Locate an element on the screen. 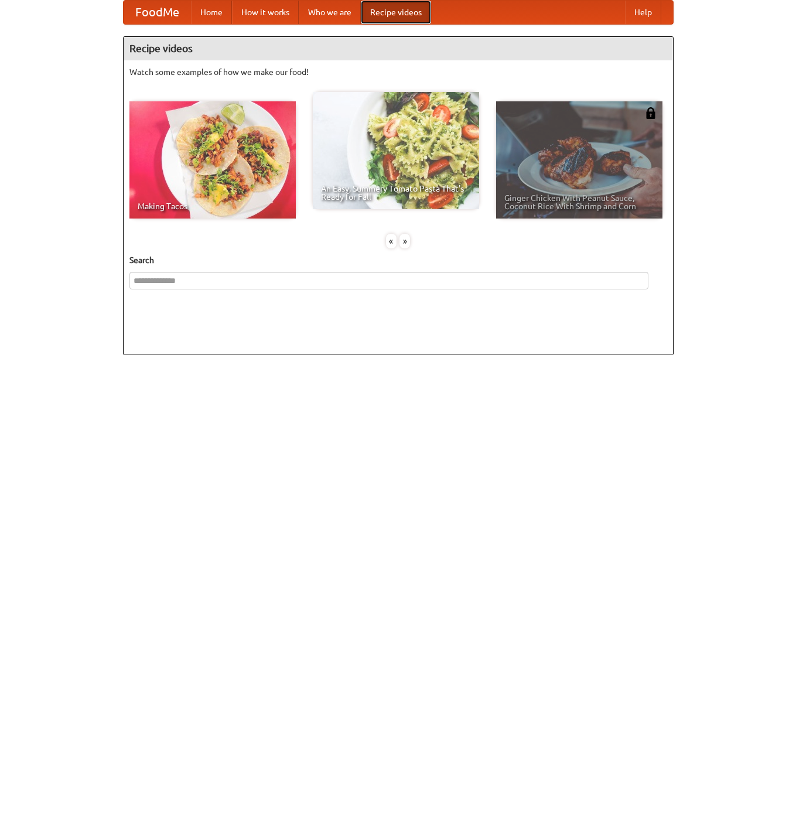 Image resolution: width=796 pixels, height=829 pixels. a: Recipe videos is located at coordinates (396, 12).